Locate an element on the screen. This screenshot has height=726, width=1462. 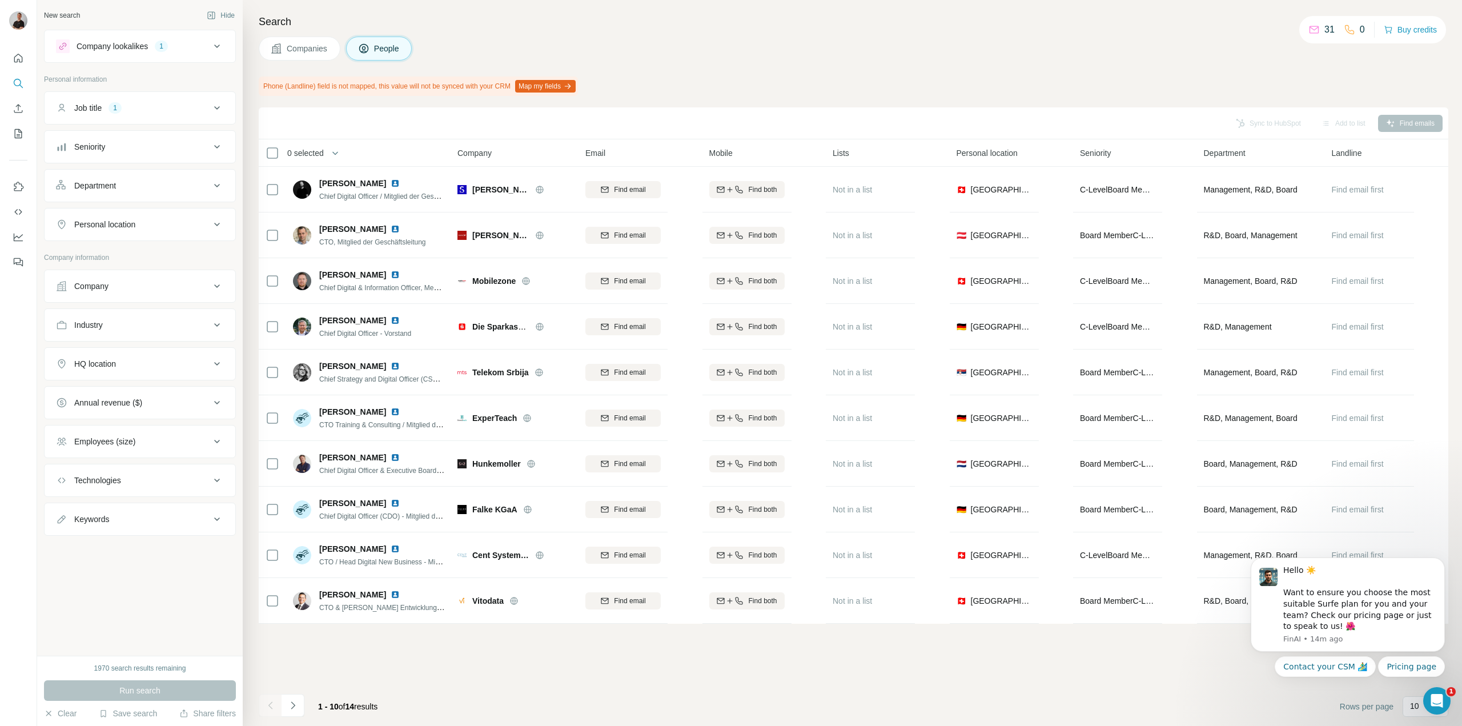
img: Logo of ExperTeach is located at coordinates (462, 418).